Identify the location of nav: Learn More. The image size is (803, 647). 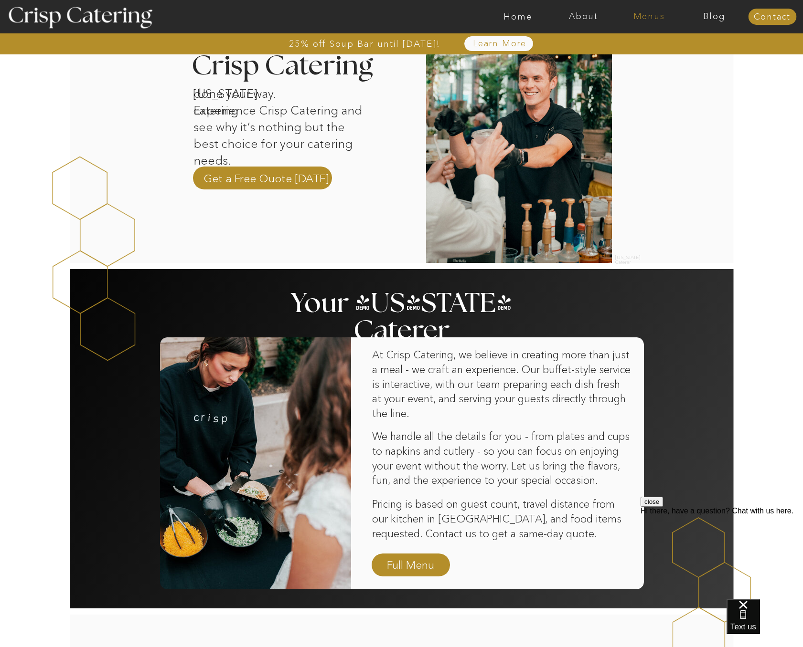
(499, 44).